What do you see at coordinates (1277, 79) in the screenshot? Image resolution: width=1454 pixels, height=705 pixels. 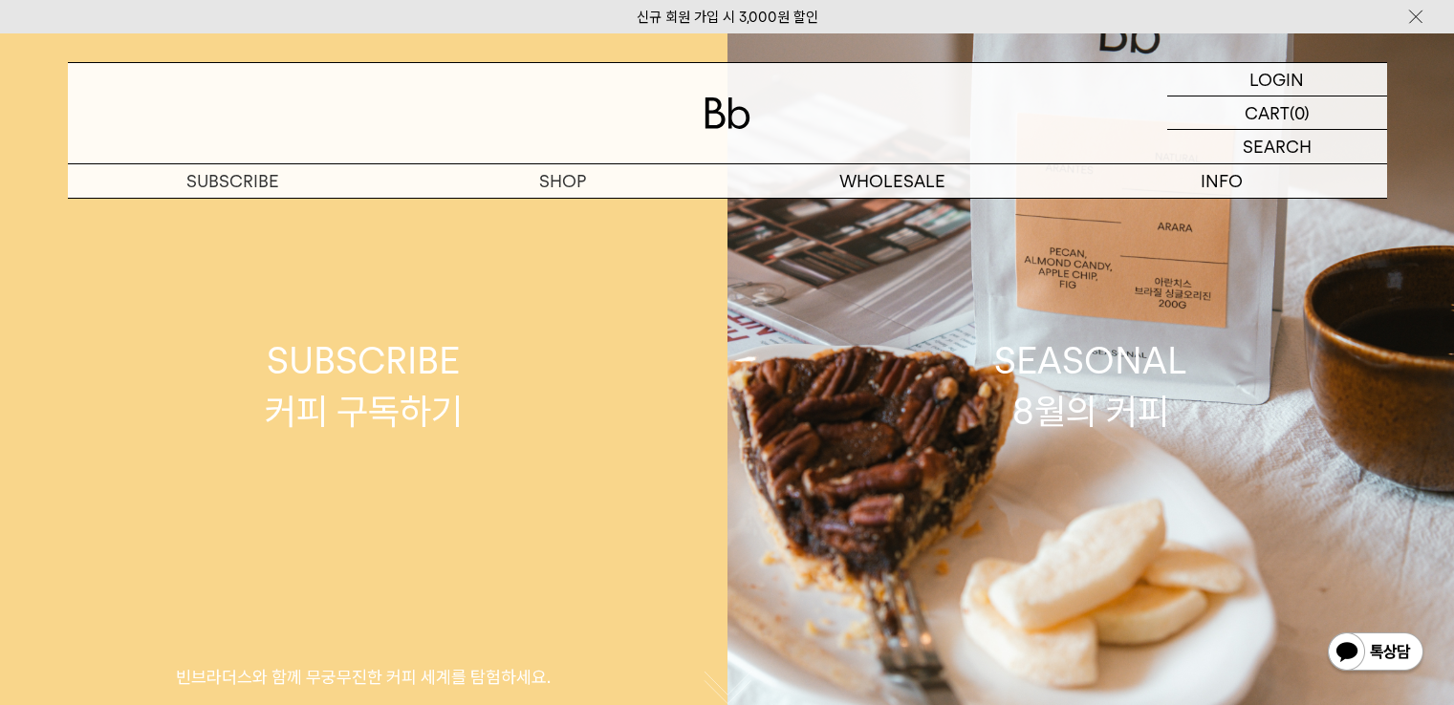 I see `a: LOGIN` at bounding box center [1277, 79].